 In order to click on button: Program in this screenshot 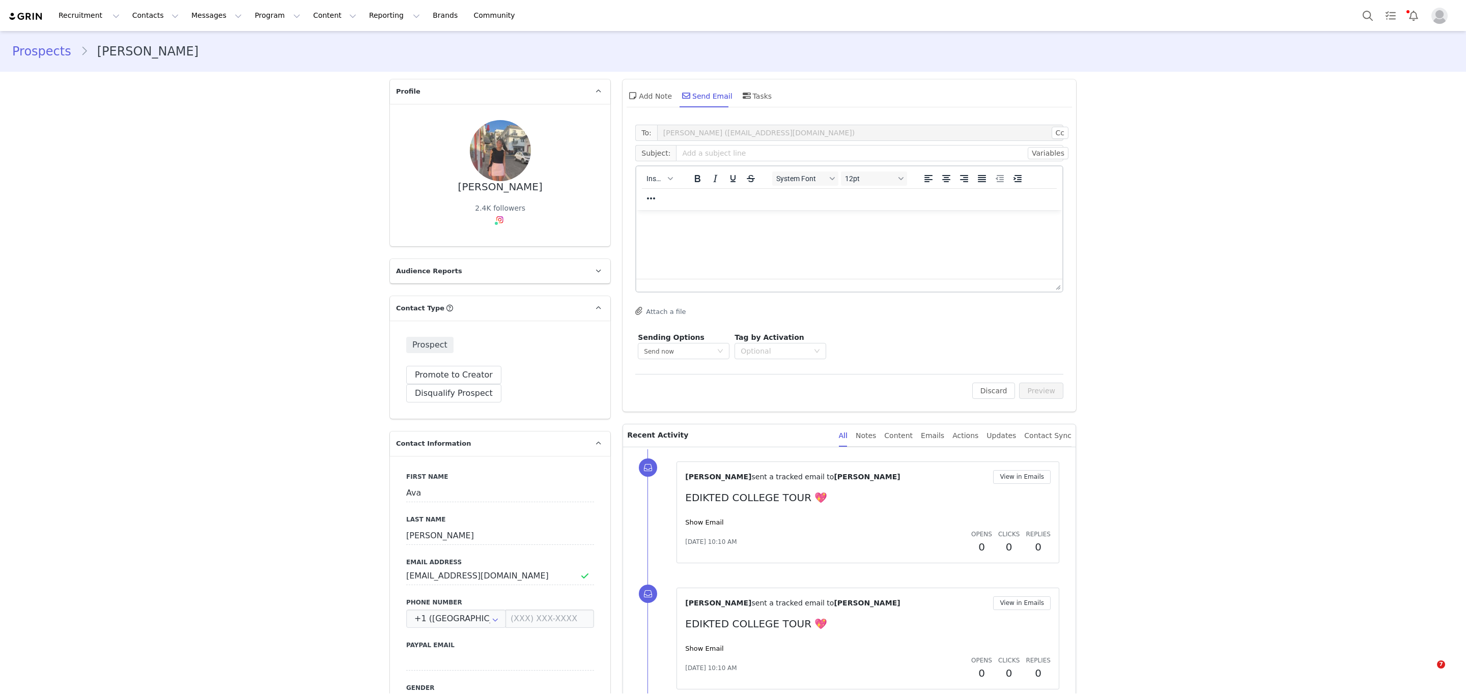, I will do `click(277, 15)`.